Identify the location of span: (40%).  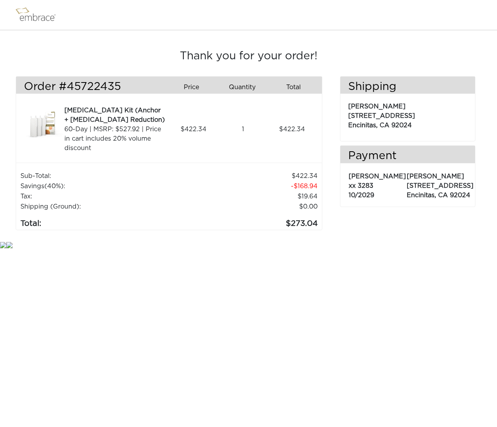
(54, 186).